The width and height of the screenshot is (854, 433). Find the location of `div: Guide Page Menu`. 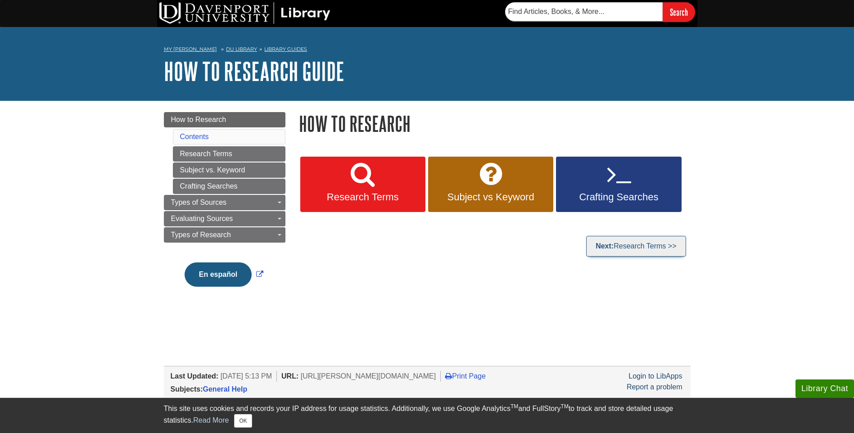

div: Guide Page Menu is located at coordinates (225, 207).